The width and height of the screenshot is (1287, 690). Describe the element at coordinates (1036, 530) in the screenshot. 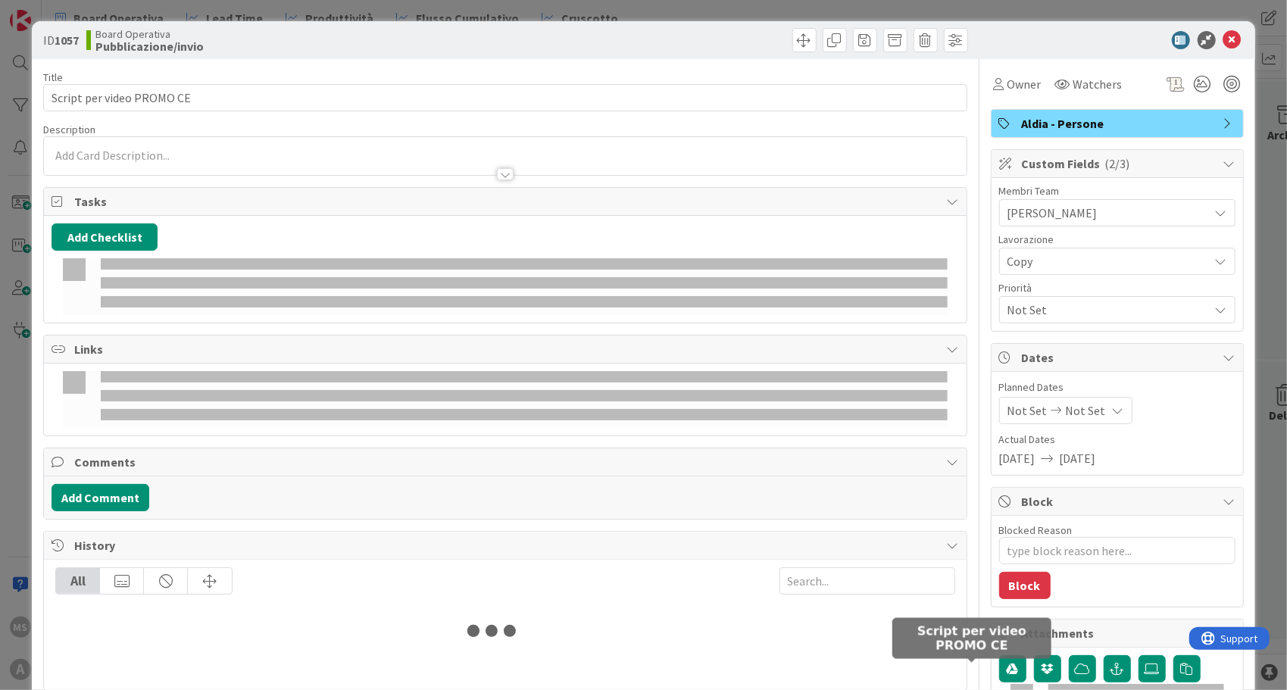

I see `label: Blocked Reason` at that location.